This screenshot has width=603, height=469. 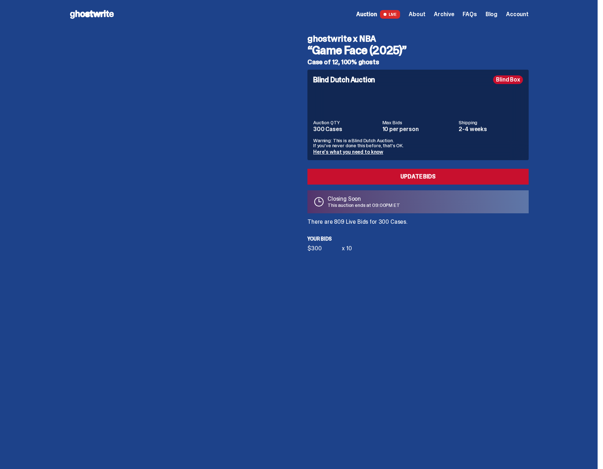 What do you see at coordinates (418, 39) in the screenshot?
I see `h4: ghostwrite x NBA` at bounding box center [418, 39].